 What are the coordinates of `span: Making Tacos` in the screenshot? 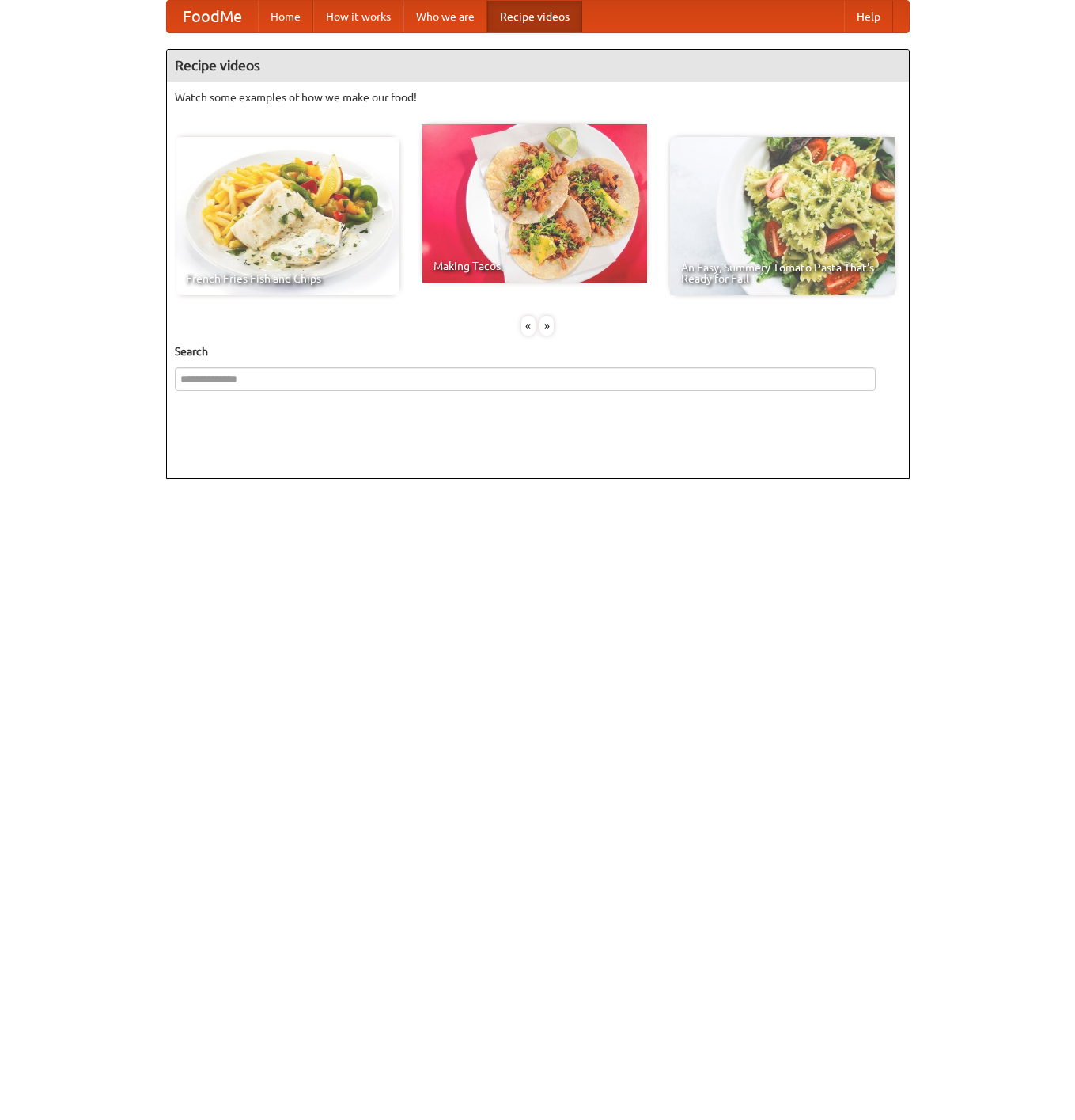 It's located at (535, 266).